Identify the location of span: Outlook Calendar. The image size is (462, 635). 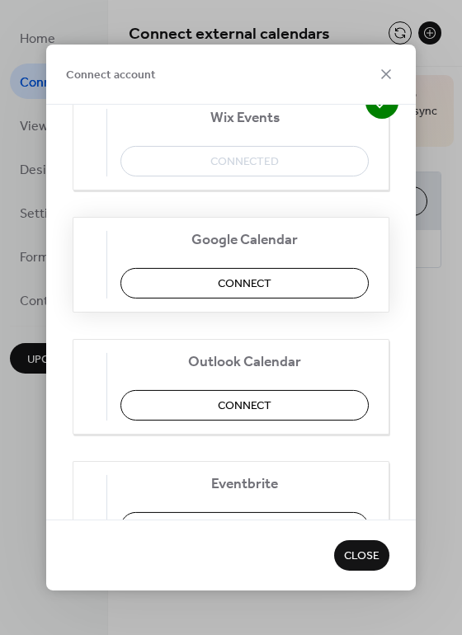
(244, 362).